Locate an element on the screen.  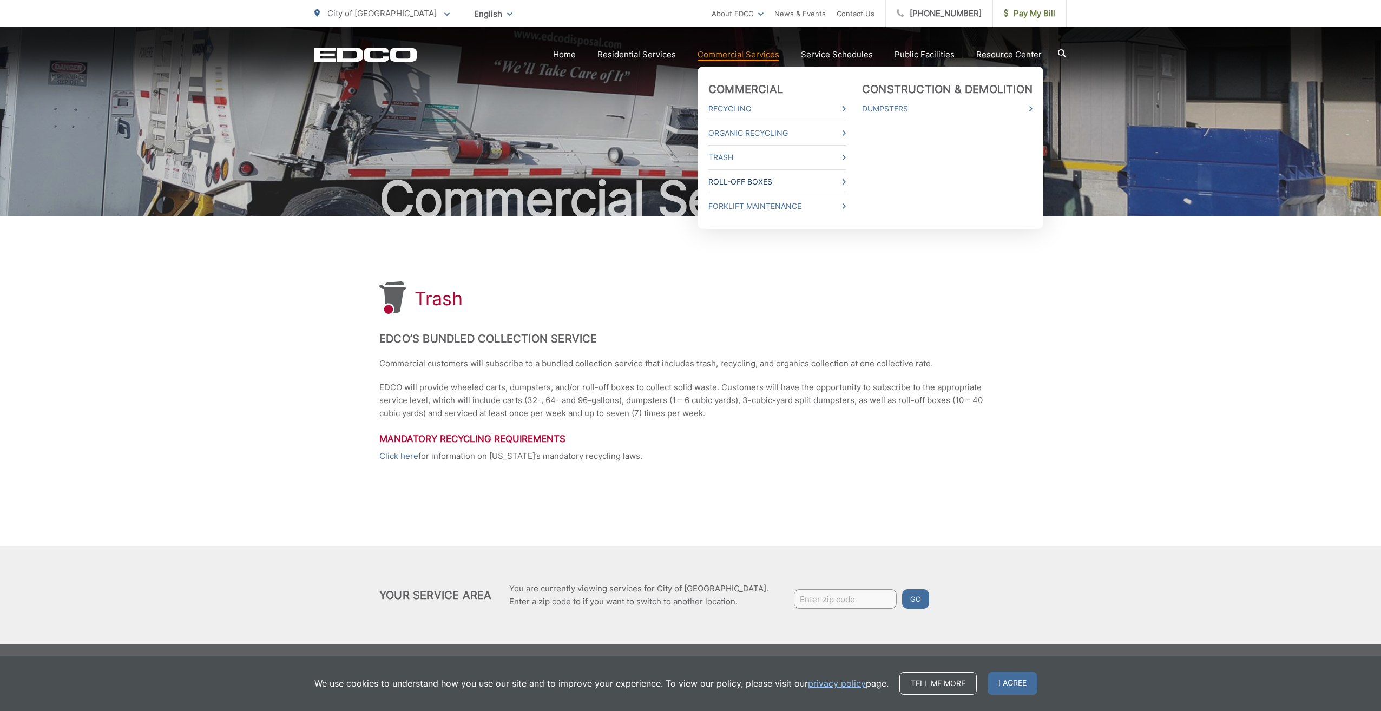
input: Enter zip code is located at coordinates (845, 599).